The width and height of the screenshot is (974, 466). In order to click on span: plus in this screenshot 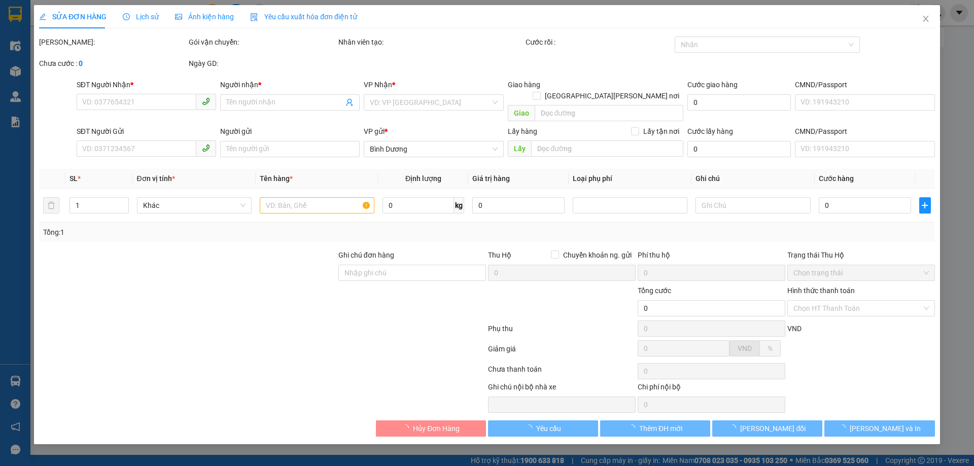, I will do `click(925, 205)`.